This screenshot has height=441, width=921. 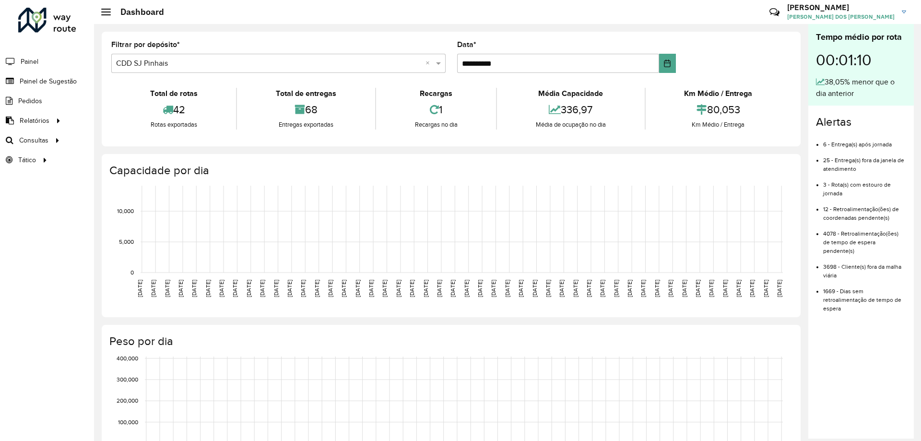 I want to click on button: Choose Date, so click(x=668, y=63).